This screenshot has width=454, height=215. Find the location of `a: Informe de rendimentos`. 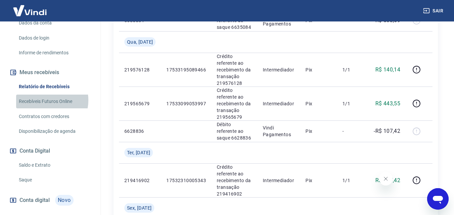

a: Informe de rendimentos is located at coordinates (54, 53).